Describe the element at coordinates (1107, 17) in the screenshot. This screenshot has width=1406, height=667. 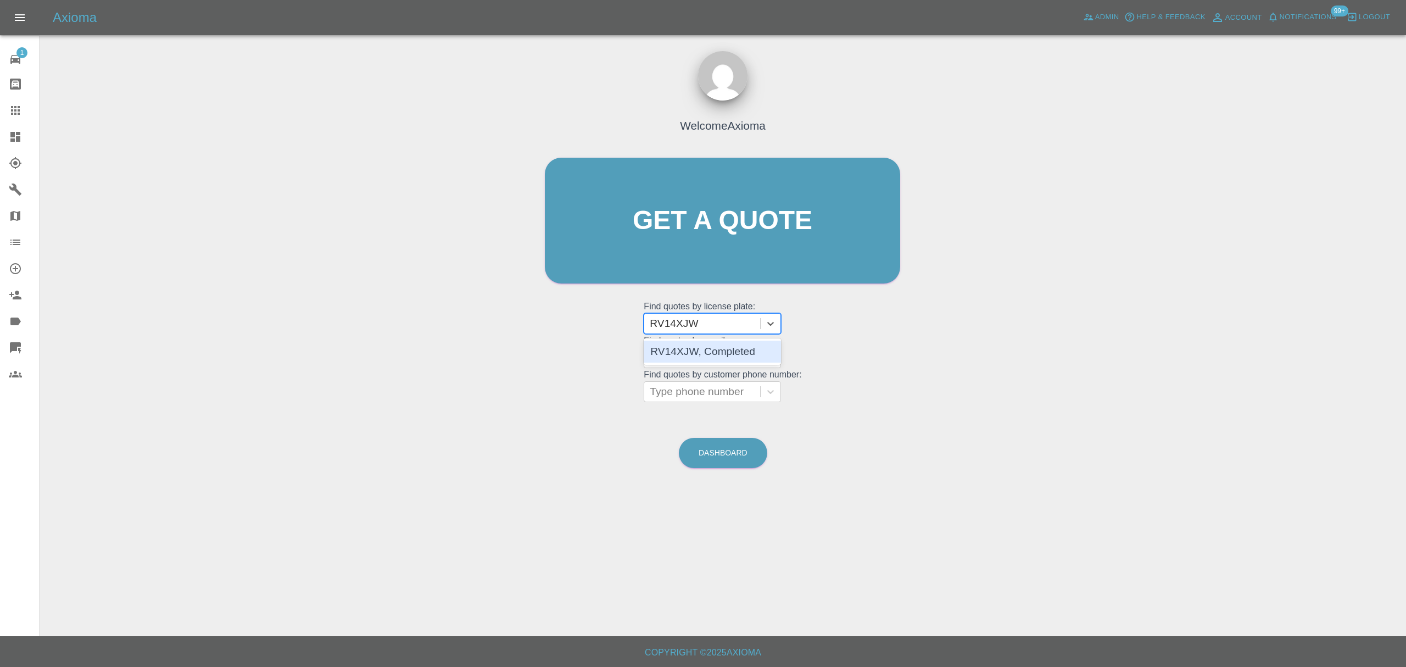
I see `span: Admin` at that location.